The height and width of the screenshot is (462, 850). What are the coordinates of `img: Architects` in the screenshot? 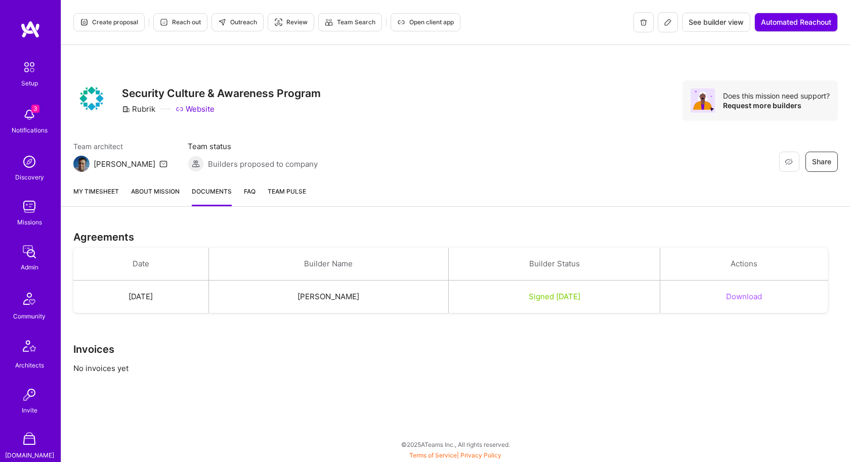 It's located at (29, 348).